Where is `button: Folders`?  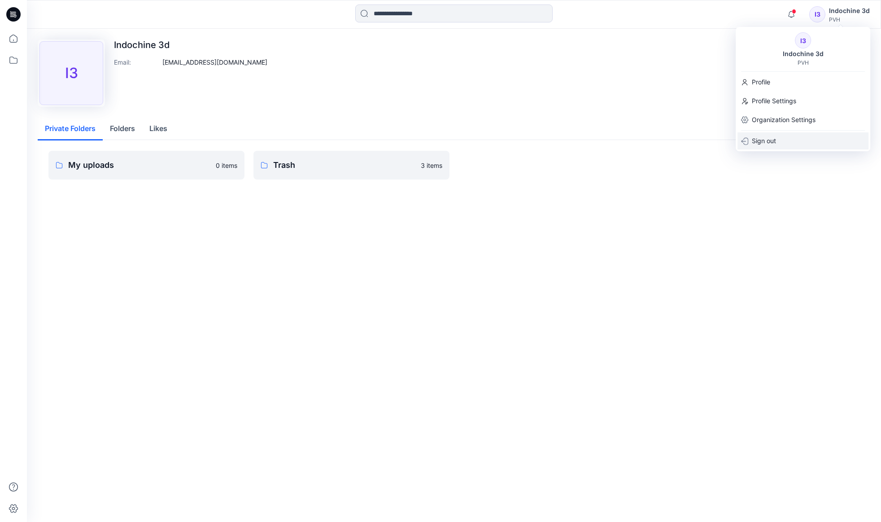 button: Folders is located at coordinates (122, 129).